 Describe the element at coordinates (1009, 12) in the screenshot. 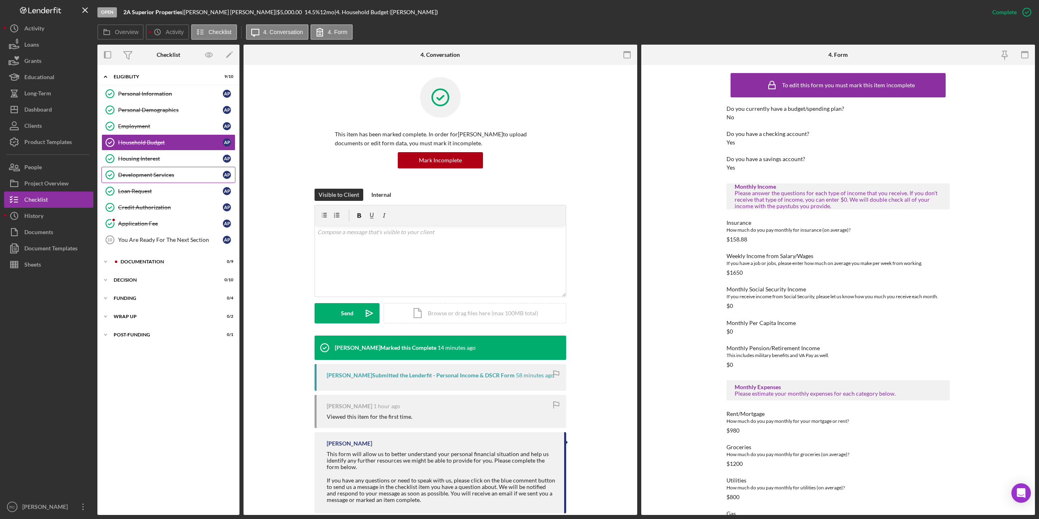

I see `button: Complete` at that location.